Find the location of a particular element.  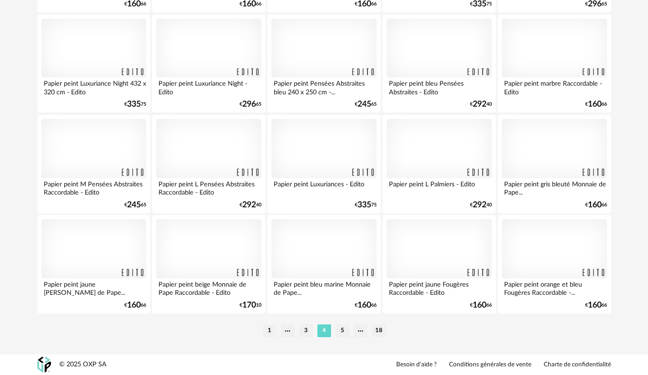

div: Papier peint orange et bleu Fougères Raccordable -... is located at coordinates (555, 288).